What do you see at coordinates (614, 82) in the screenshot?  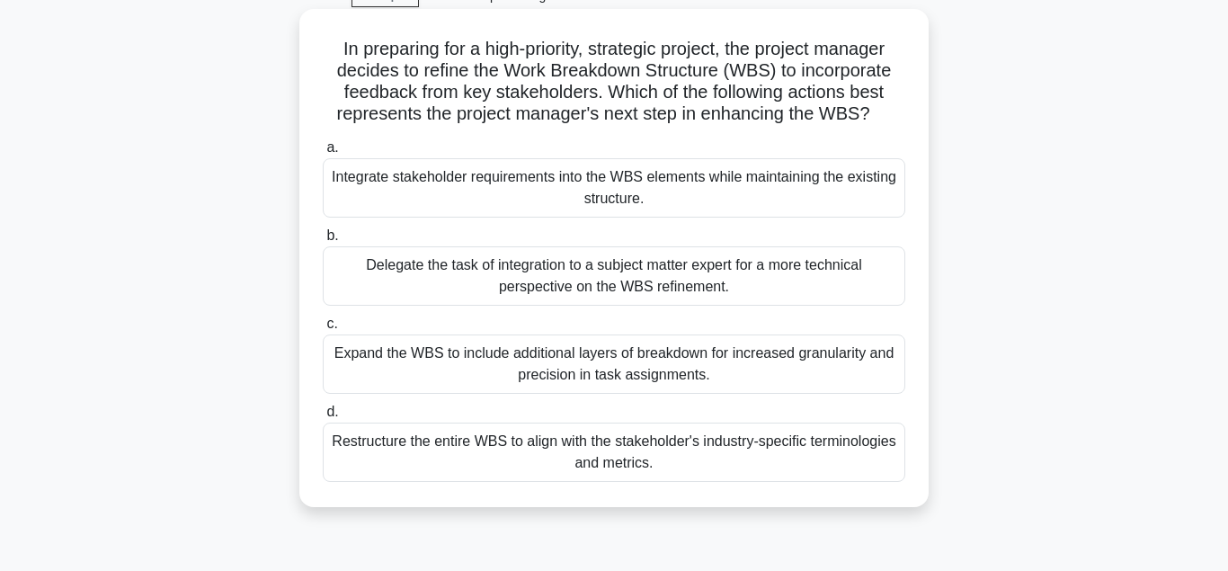 I see `h5: In preparing for a high-priority, strategic project, the project manager decides to refine the Wo...` at bounding box center [614, 82].